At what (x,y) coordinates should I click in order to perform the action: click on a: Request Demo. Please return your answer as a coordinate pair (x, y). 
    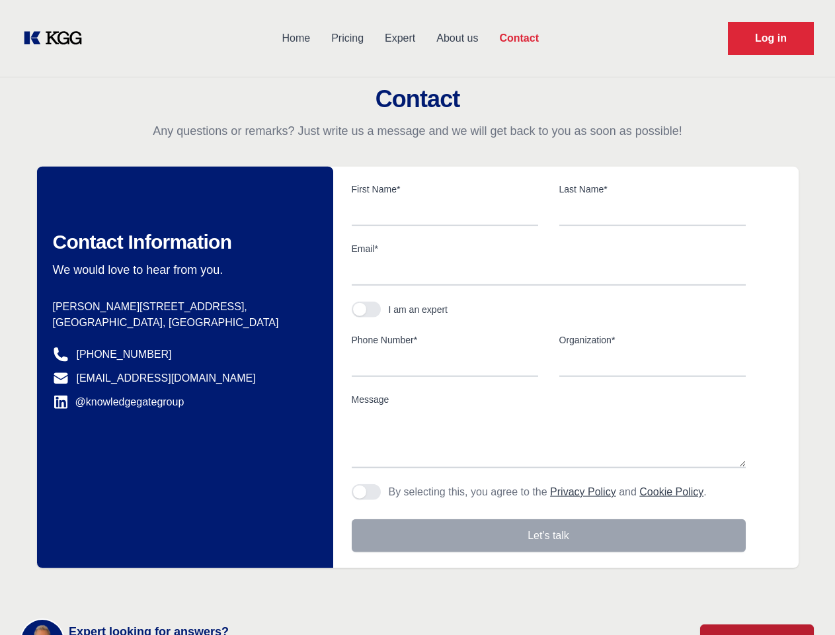
    Looking at the image, I should click on (771, 38).